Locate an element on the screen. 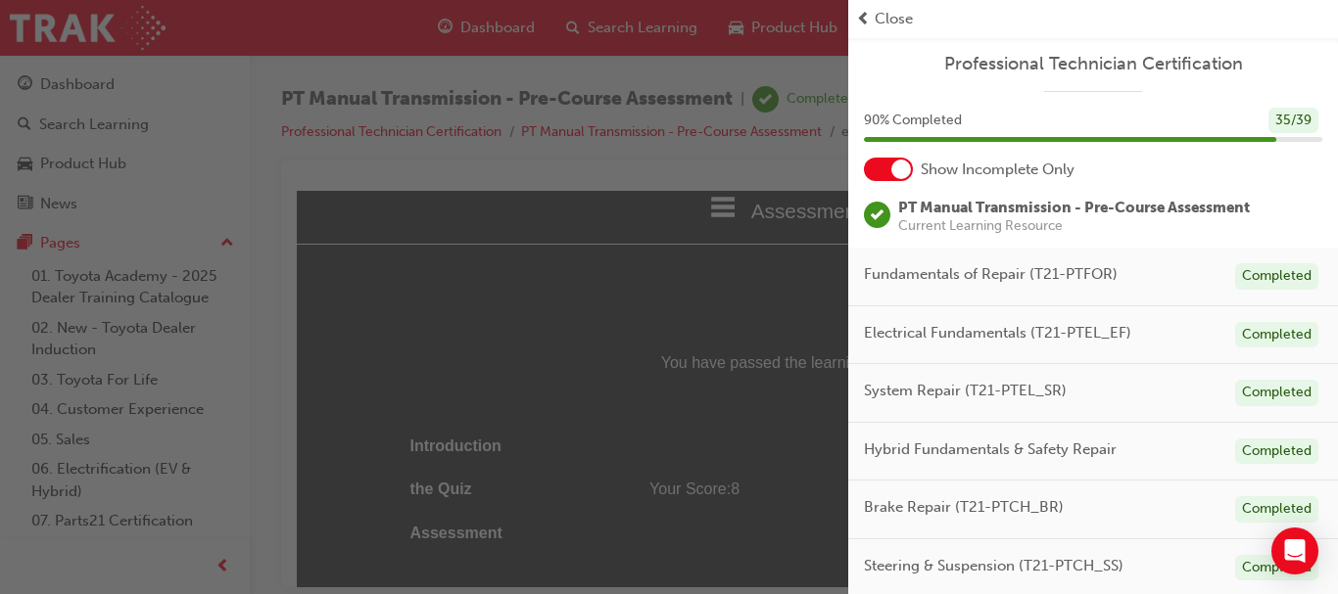 This screenshot has width=1338, height=594. span: Hybrid Fundamentals & Safety Repair is located at coordinates (990, 449).